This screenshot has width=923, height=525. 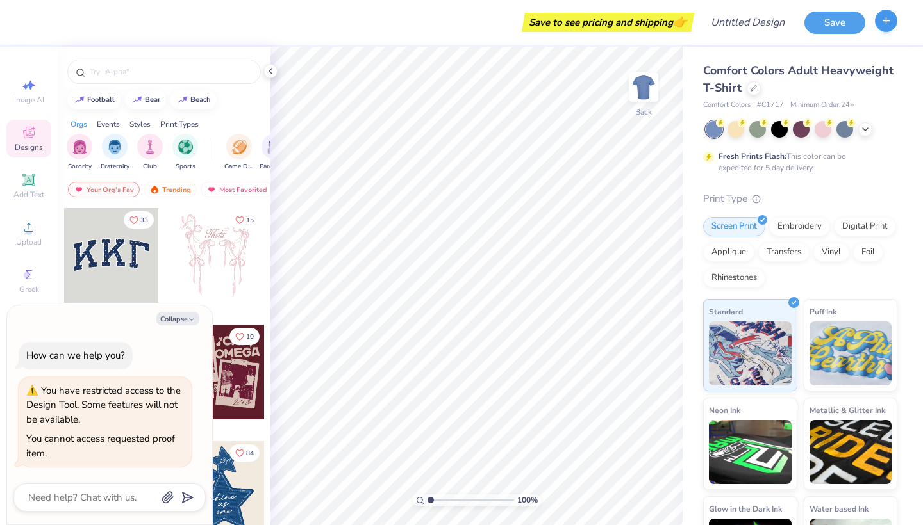 What do you see at coordinates (823, 311) in the screenshot?
I see `span: Puff Ink` at bounding box center [823, 311].